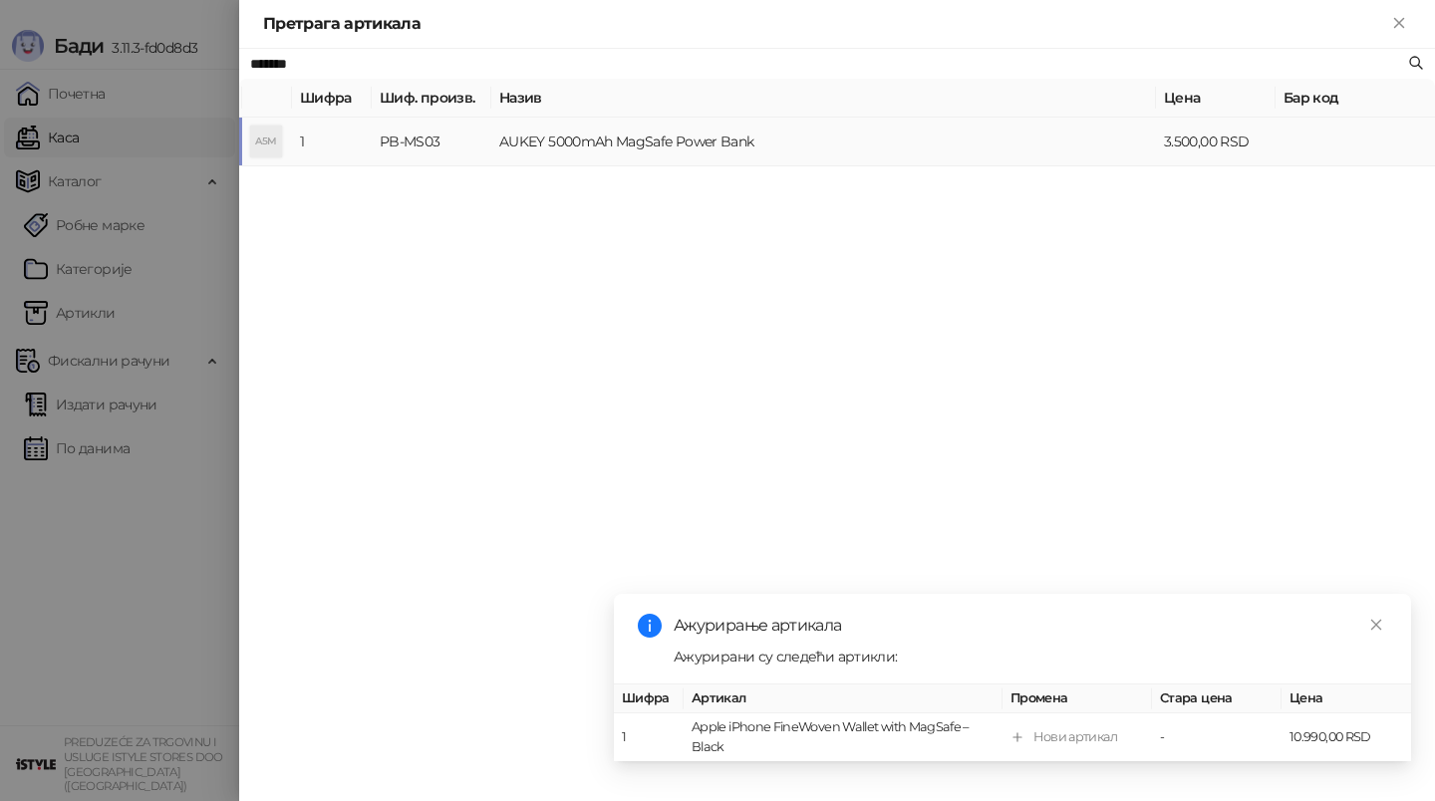  I want to click on th: Артикал, so click(843, 699).